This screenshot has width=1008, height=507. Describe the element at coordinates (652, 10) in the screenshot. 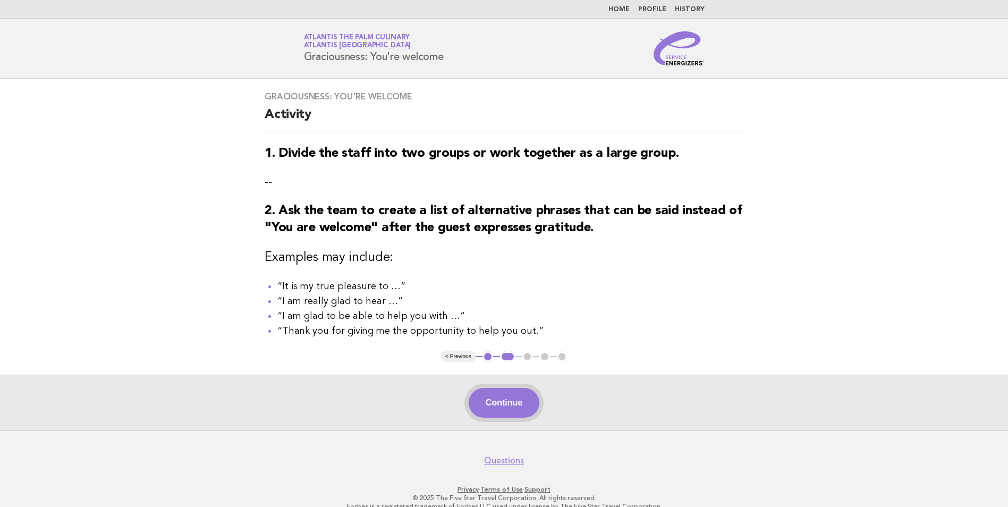

I see `a: Profile` at that location.